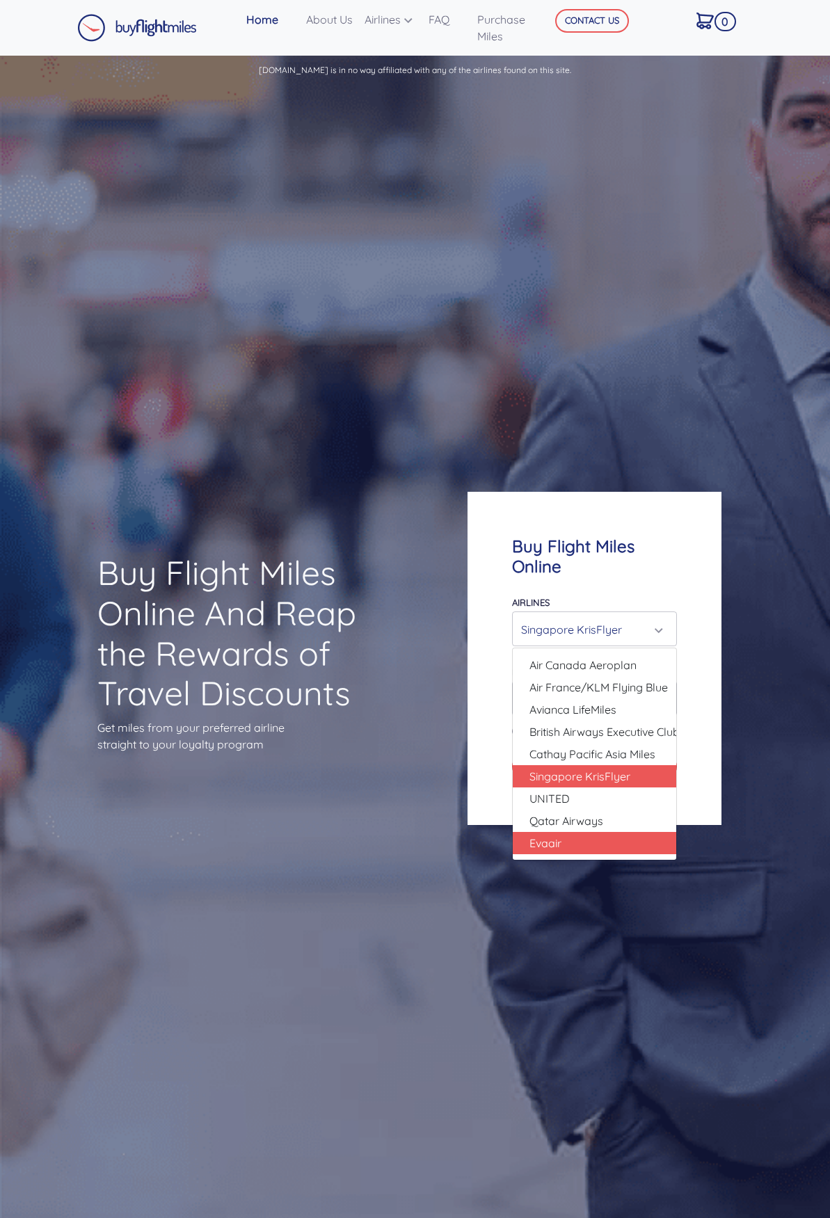 The width and height of the screenshot is (830, 1218). Describe the element at coordinates (594, 629) in the screenshot. I see `button: Singapore KrisFlyer` at that location.